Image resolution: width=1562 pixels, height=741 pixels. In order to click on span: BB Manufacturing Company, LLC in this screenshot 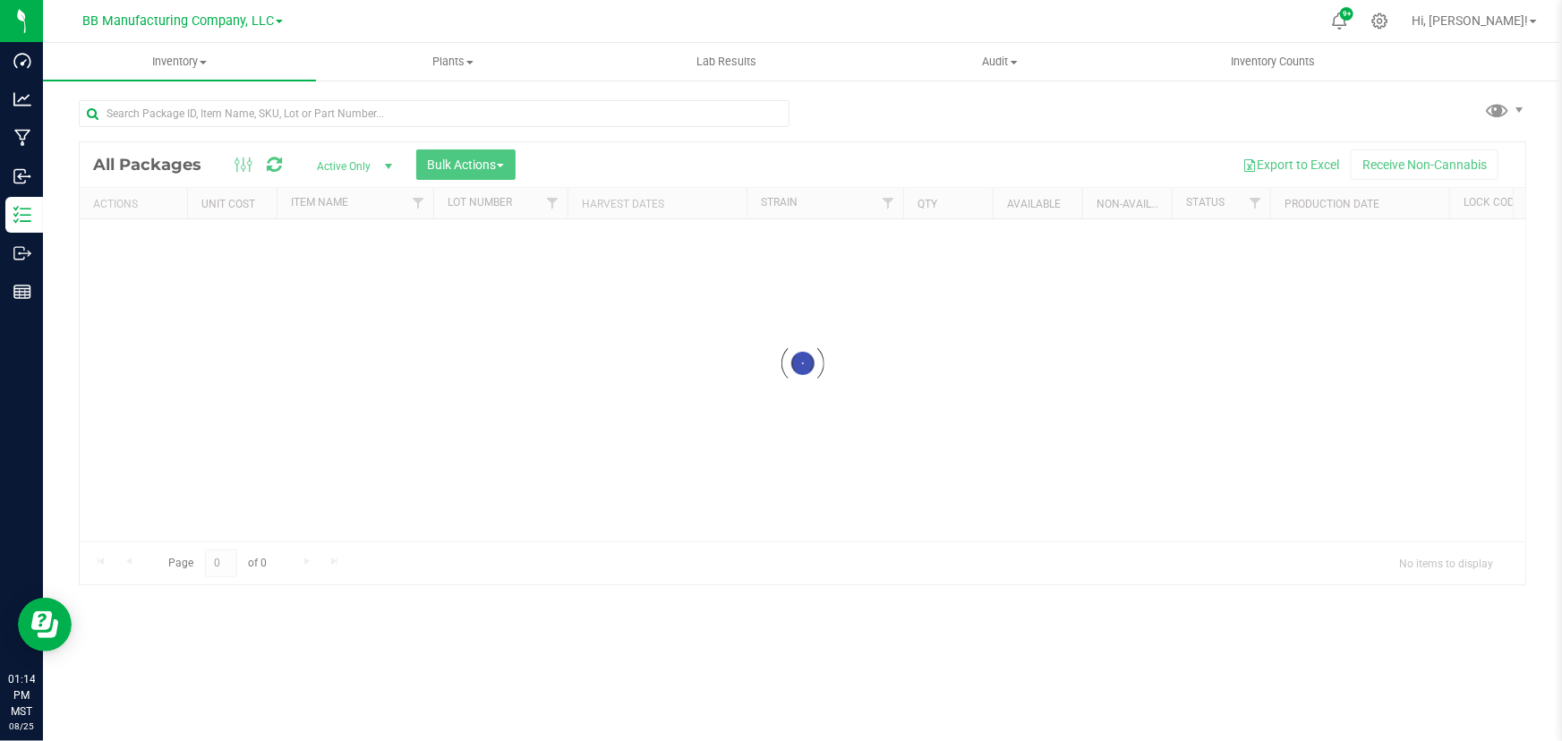, I will do `click(178, 21)`.